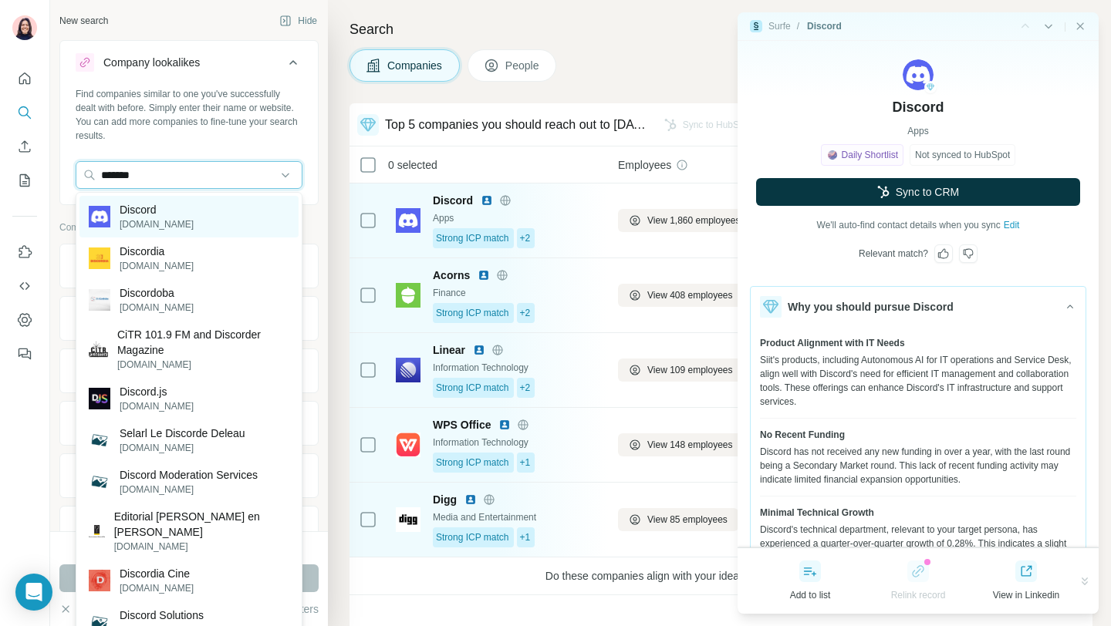 This screenshot has width=1111, height=626. I want to click on p: Discord.js, so click(157, 392).